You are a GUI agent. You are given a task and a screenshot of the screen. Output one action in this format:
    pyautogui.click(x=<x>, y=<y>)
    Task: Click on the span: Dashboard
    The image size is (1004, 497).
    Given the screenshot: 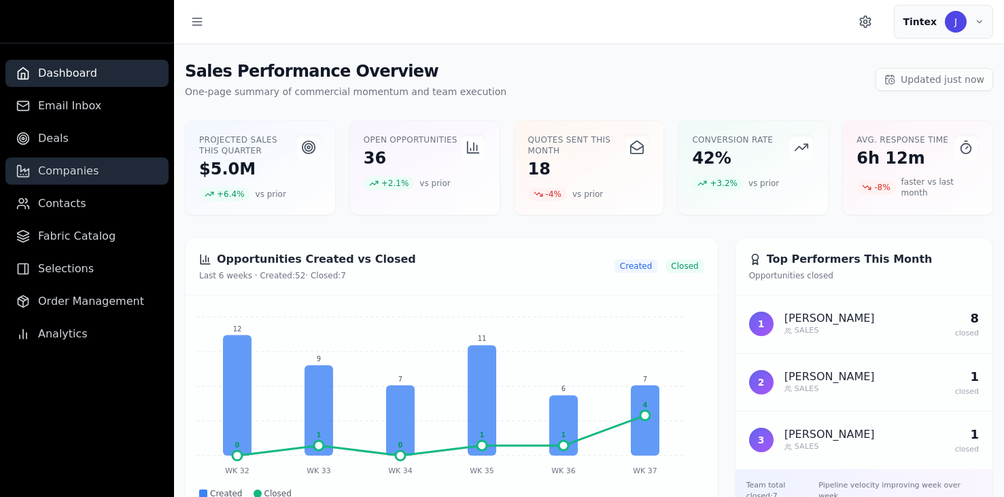 What is the action you would take?
    pyautogui.click(x=67, y=73)
    